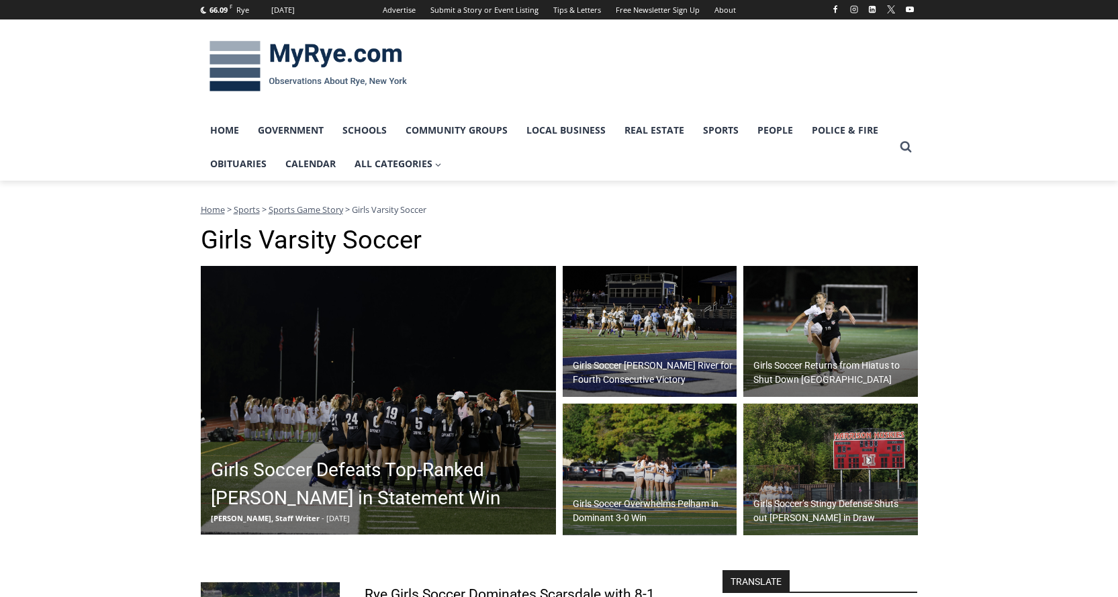  I want to click on span: All Categories, so click(398, 164).